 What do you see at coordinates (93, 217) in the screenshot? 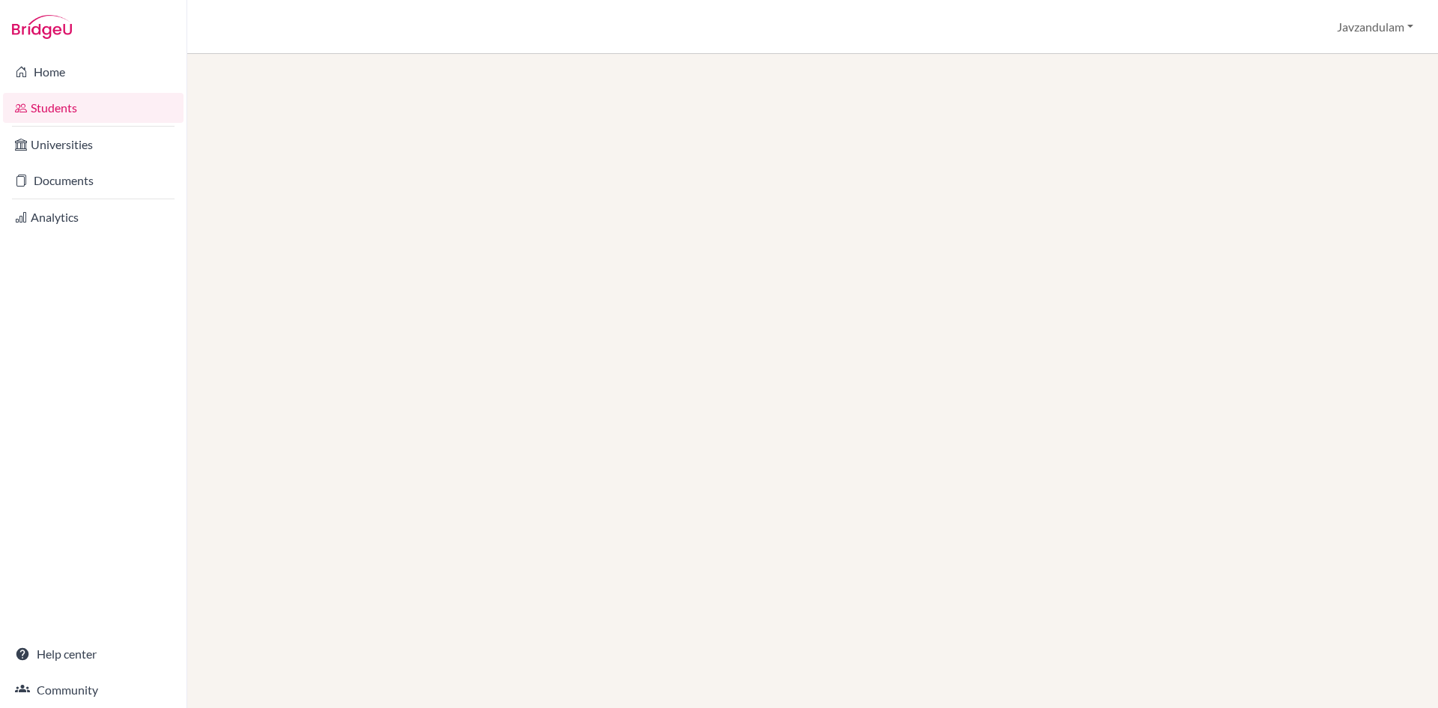
I see `a: Analytics` at bounding box center [93, 217].